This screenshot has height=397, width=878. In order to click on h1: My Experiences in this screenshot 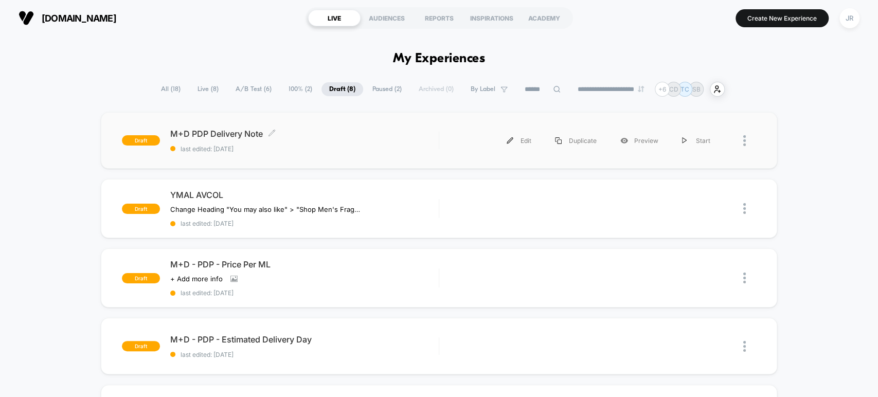, I will do `click(439, 59)`.